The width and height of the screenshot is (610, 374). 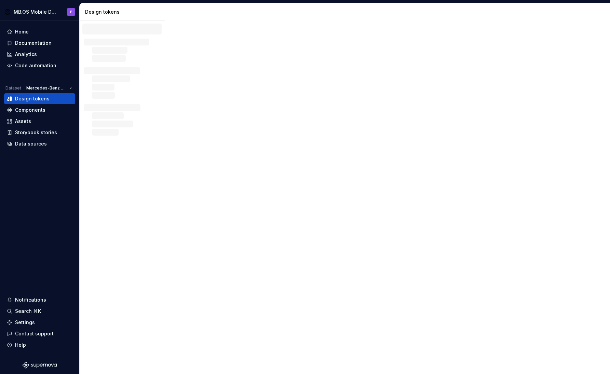 I want to click on div: Storybook stories, so click(x=36, y=133).